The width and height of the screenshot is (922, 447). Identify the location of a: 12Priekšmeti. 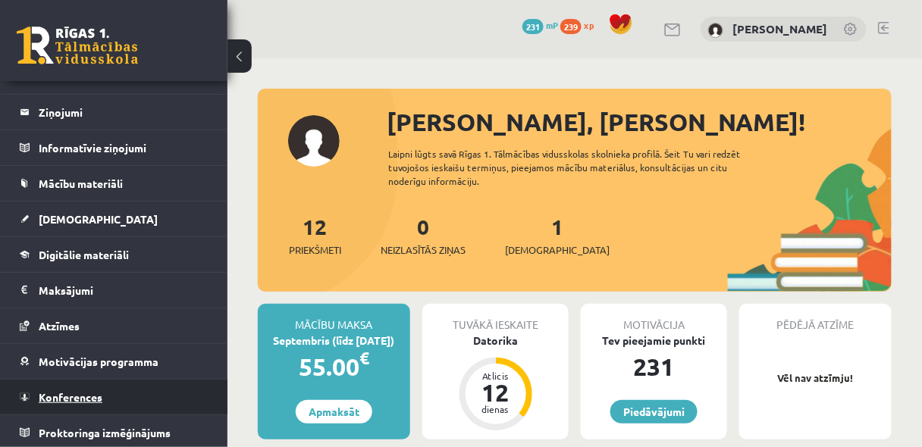
(315, 235).